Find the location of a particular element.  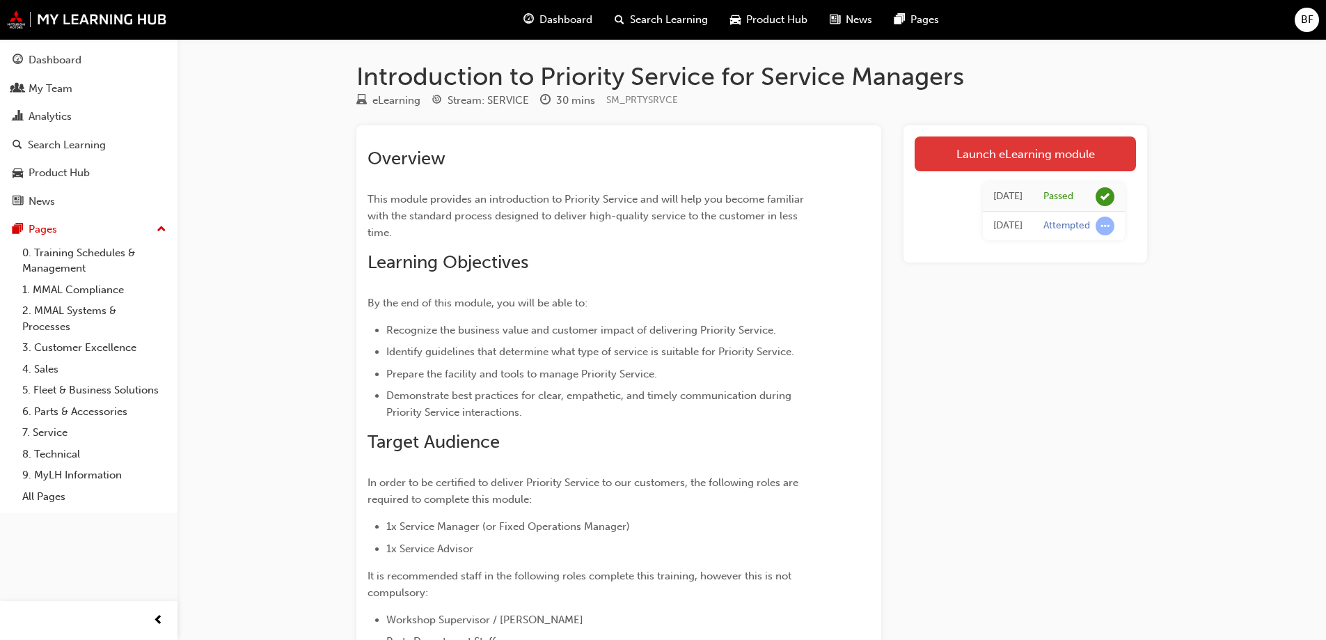

div: Wed Sep 24 2025 11:29:22 GMT+1000 (Australian Eastern Standard Time) is located at coordinates (1008, 196).